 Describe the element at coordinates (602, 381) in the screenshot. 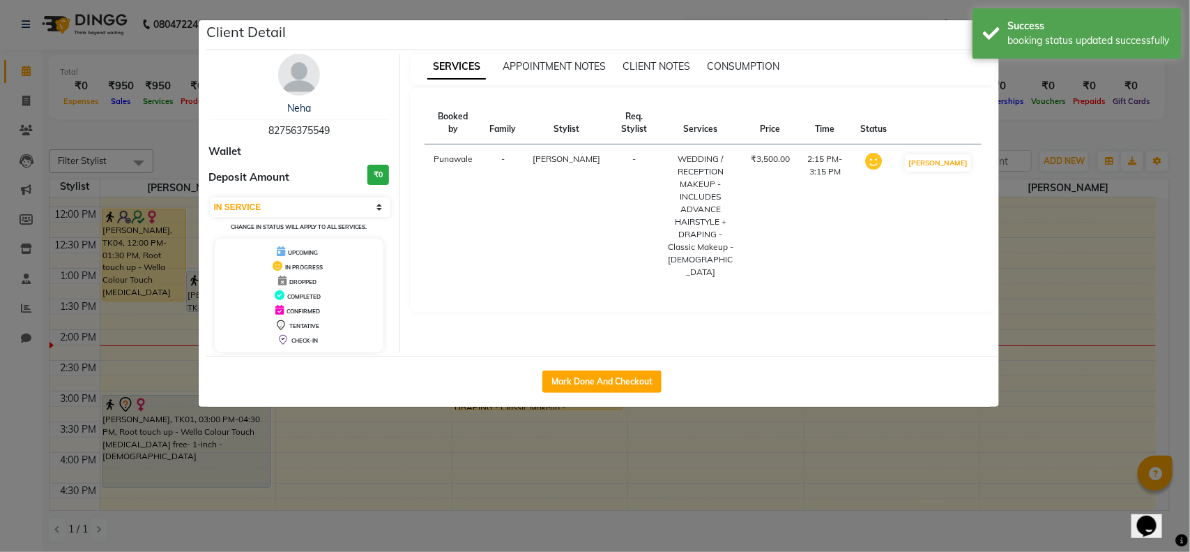

I see `button: Mark Done And Checkout` at that location.